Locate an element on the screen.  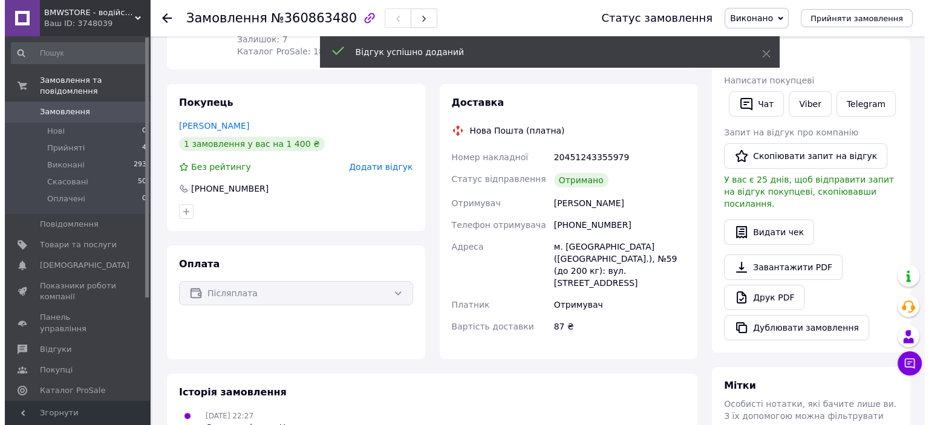
span: Виконані is located at coordinates (61, 165).